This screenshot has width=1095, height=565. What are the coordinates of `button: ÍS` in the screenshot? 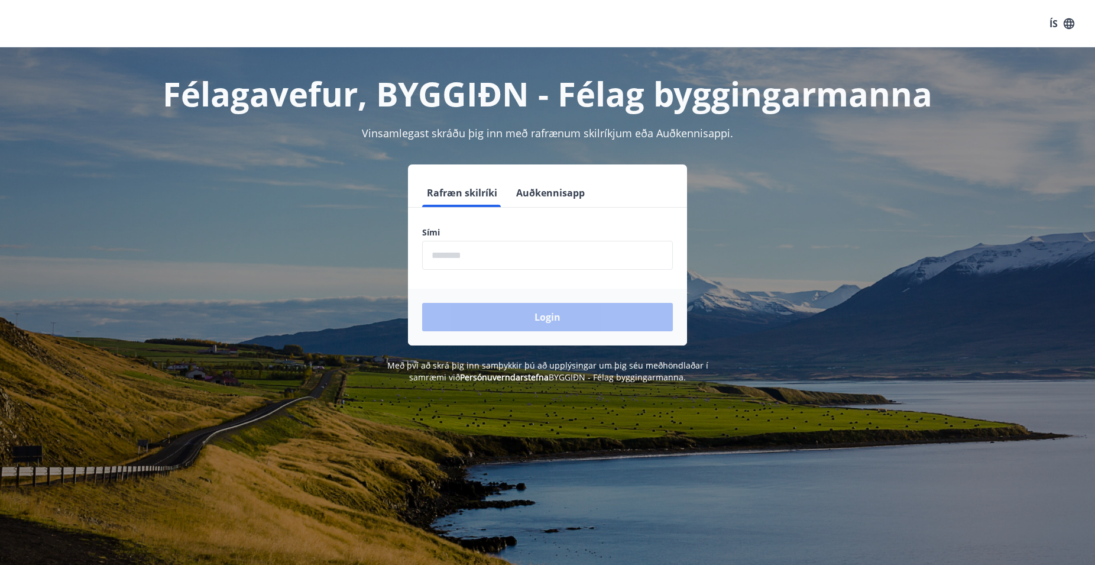 It's located at (1062, 24).